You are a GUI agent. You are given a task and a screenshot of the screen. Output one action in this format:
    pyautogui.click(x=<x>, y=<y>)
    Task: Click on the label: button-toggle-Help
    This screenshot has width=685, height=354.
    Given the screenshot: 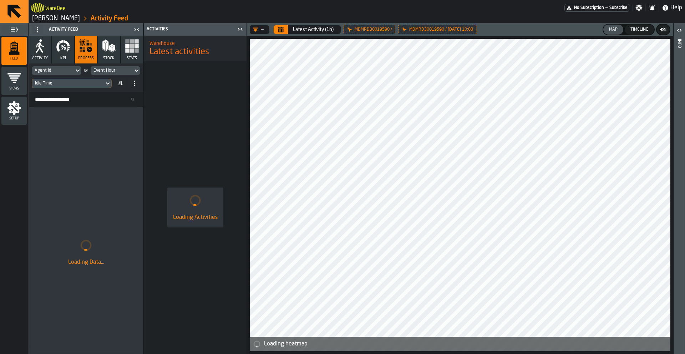 What is the action you would take?
    pyautogui.click(x=671, y=8)
    